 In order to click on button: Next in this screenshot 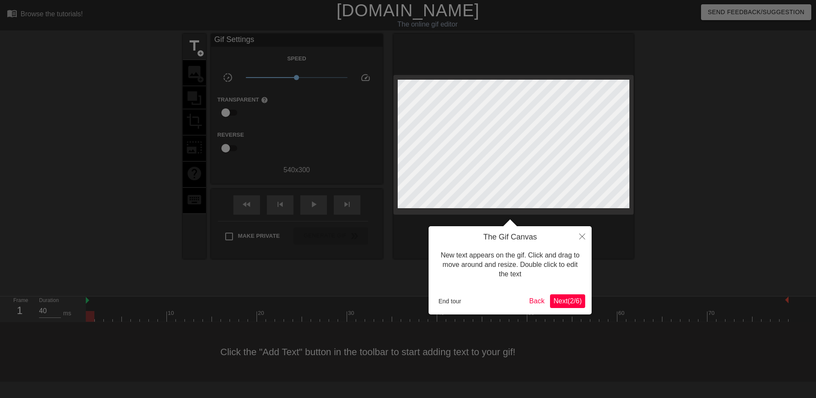, I will do `click(567, 301)`.